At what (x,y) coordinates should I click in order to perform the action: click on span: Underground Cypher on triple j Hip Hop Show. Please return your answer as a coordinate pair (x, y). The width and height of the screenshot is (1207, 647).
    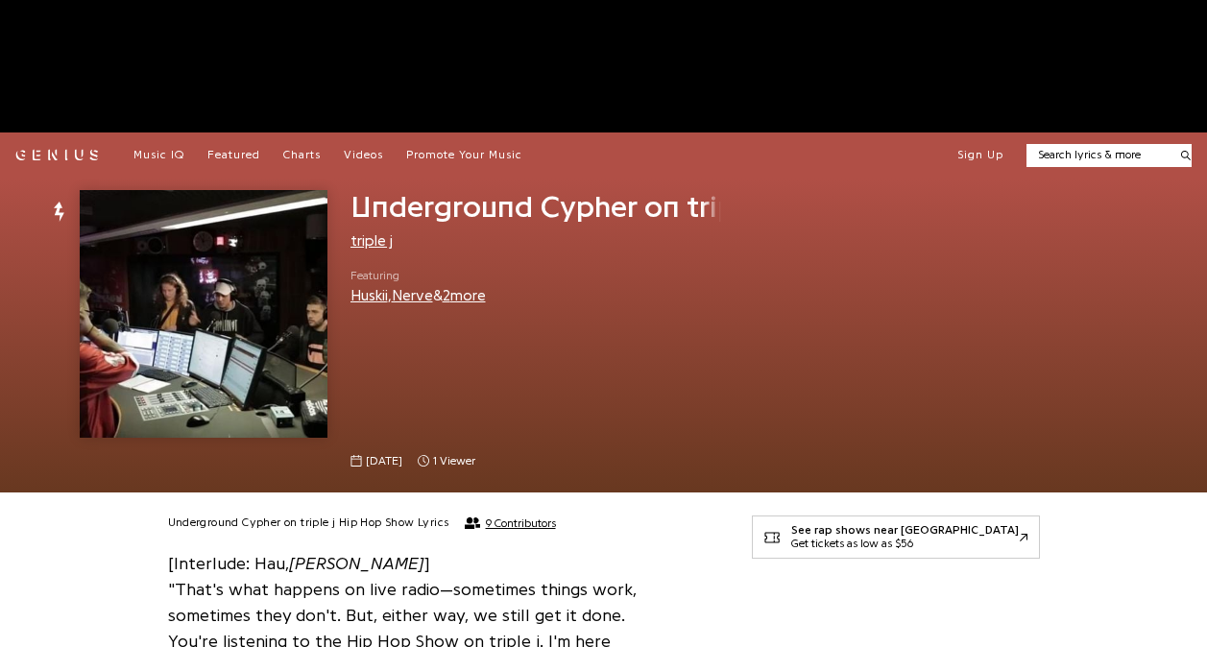
    Looking at the image, I should click on (665, 207).